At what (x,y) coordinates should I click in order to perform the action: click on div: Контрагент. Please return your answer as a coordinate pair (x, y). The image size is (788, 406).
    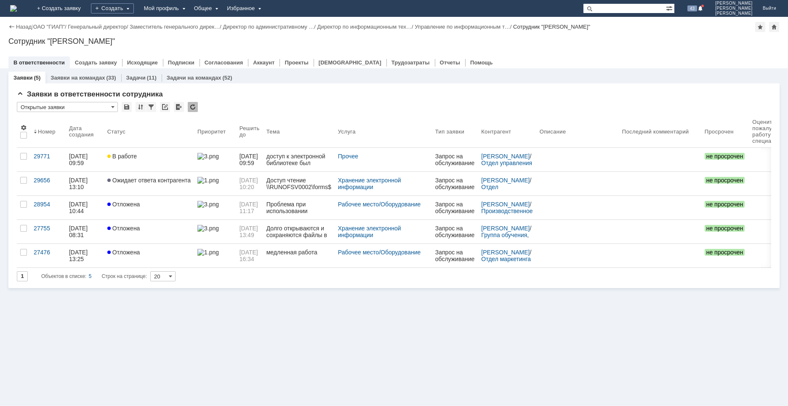
    Looking at the image, I should click on (496, 131).